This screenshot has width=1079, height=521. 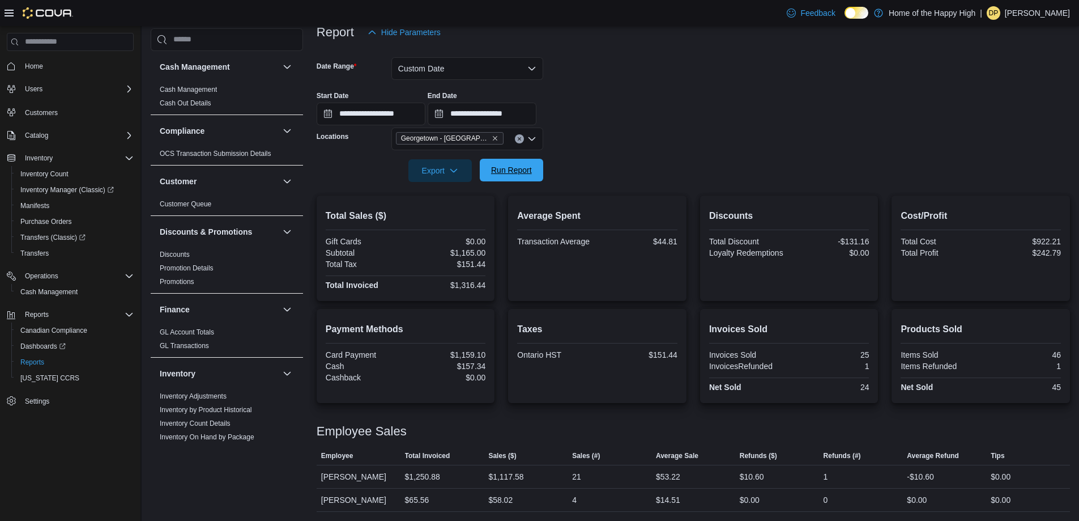 What do you see at coordinates (227, 156) in the screenshot?
I see `div: Compliance` at bounding box center [227, 156].